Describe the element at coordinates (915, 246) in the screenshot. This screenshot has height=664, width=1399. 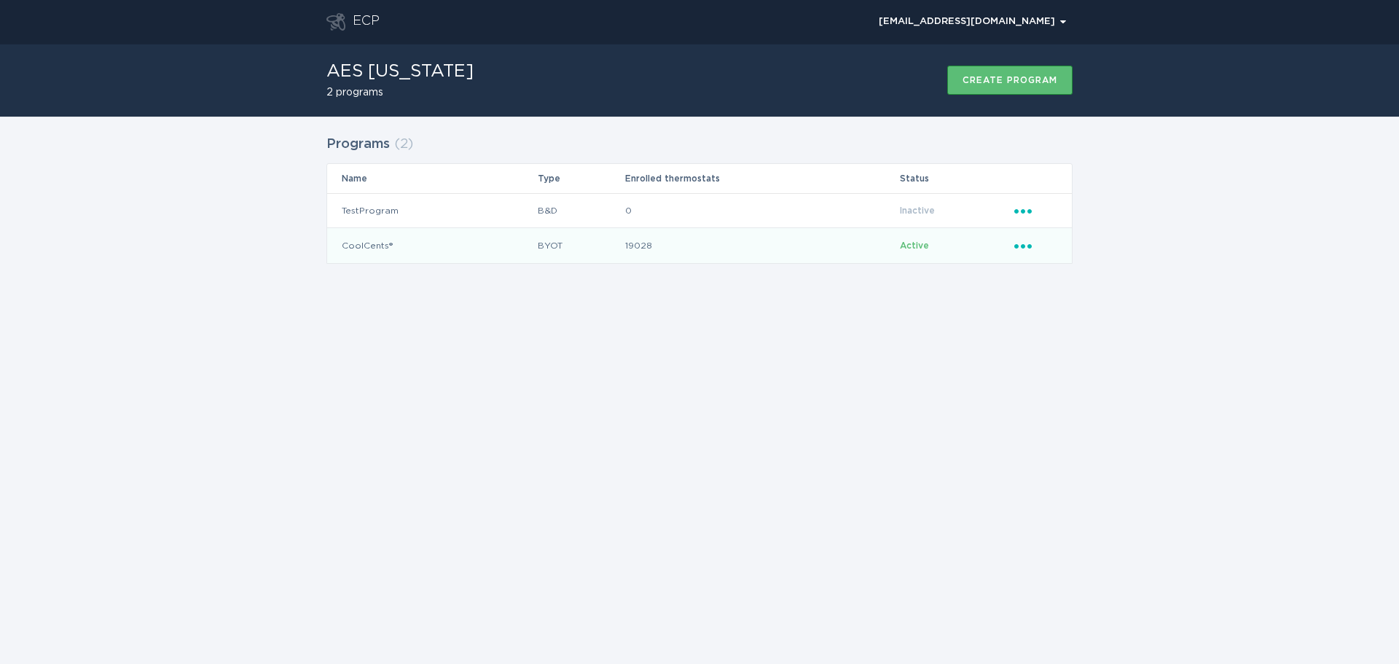
I see `span: Active` at that location.